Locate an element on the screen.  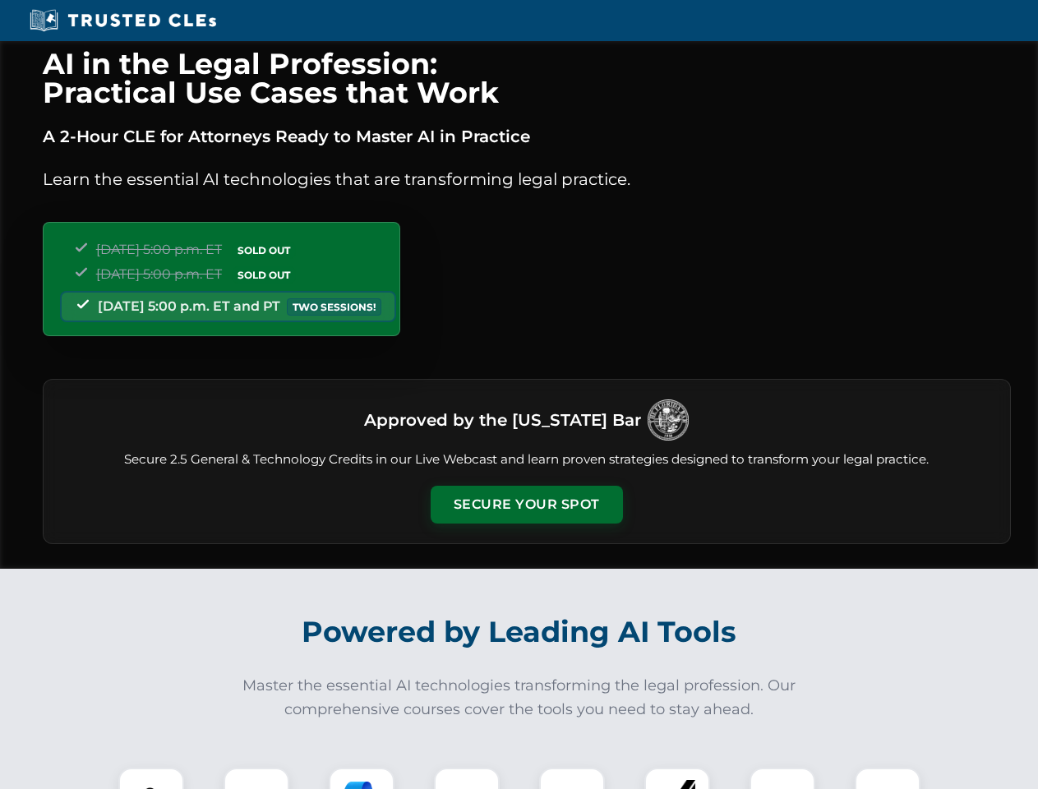
p: Secure 2.5 General & Technology Credits in our Live Webcast and learn proven strategies designed ... is located at coordinates (527, 460).